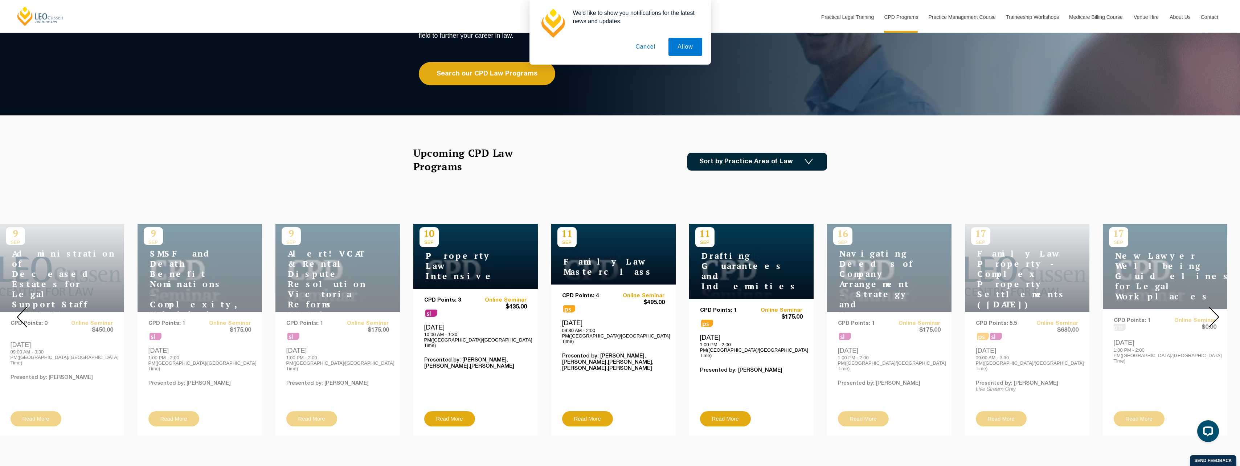  Describe the element at coordinates (501, 307) in the screenshot. I see `span: $435.00` at that location.